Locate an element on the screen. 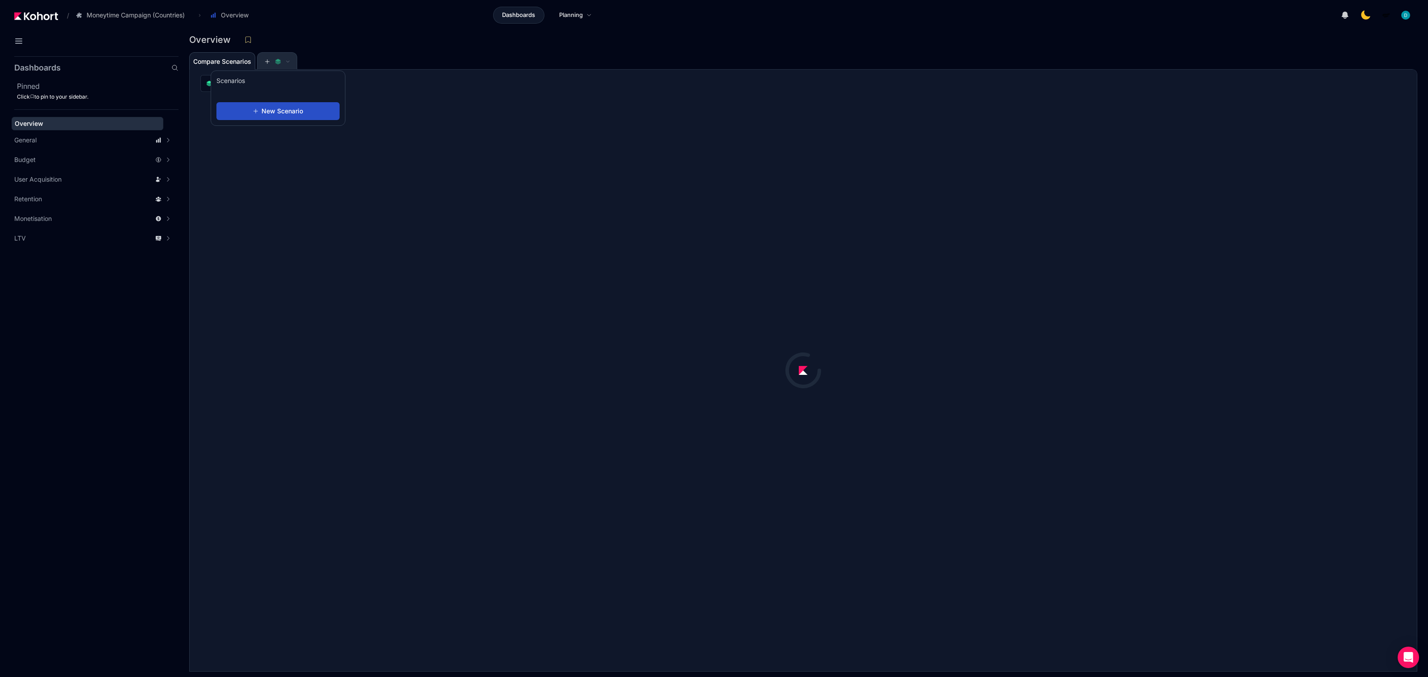 The width and height of the screenshot is (1428, 677). span: General is located at coordinates (25, 140).